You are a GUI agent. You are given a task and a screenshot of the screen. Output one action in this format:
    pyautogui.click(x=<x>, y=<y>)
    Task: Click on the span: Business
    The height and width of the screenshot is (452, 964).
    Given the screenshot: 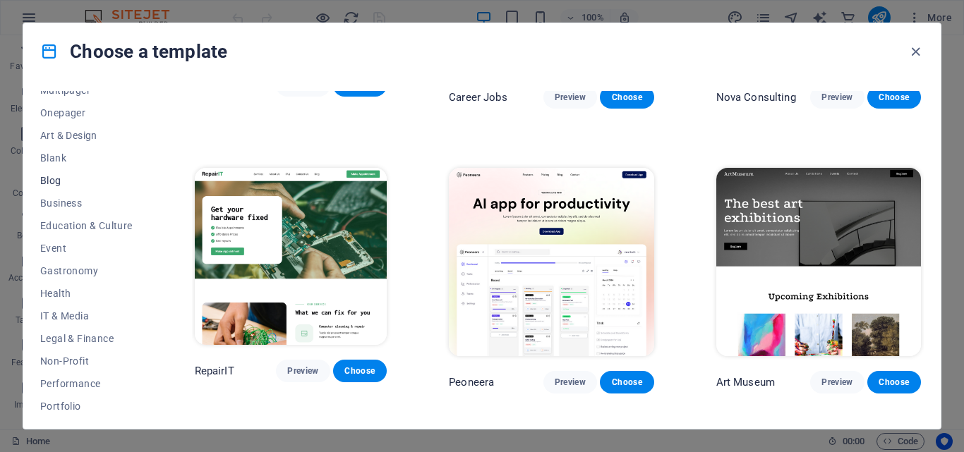 What is the action you would take?
    pyautogui.click(x=86, y=203)
    